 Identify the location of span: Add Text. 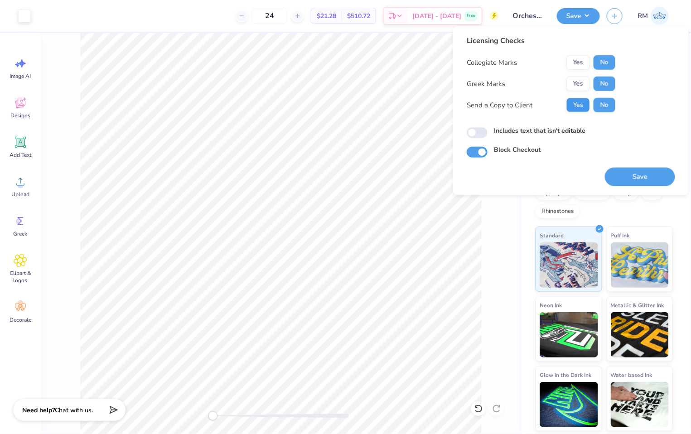
(20, 155).